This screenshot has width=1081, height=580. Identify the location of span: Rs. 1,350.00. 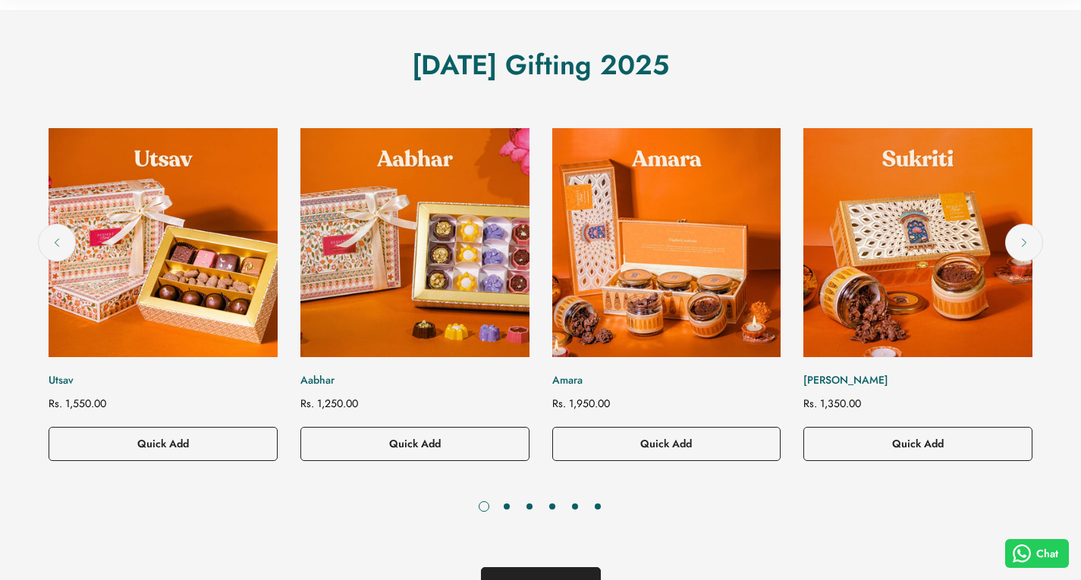
(832, 403).